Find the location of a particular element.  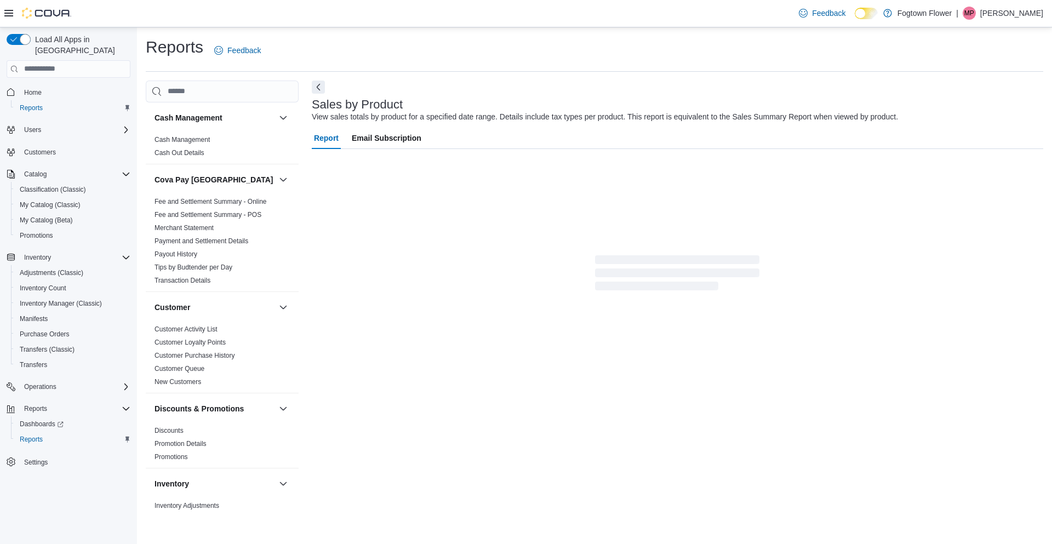

button: Inventory Count is located at coordinates (73, 288).